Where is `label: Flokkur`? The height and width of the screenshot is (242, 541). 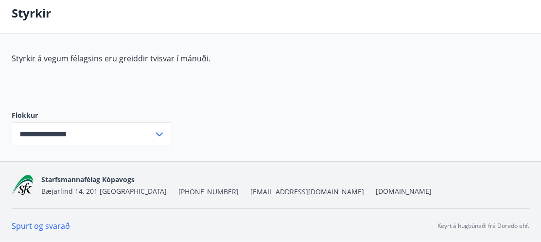
label: Flokkur is located at coordinates (92, 115).